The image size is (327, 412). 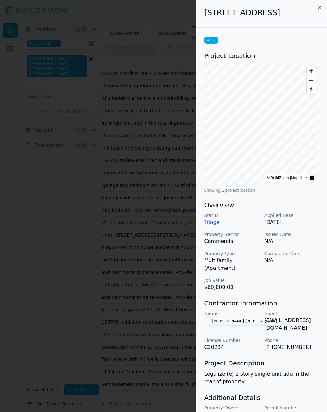 I want to click on p: Legalize (e) 2 story single unit adu in the rear of property, so click(x=261, y=378).